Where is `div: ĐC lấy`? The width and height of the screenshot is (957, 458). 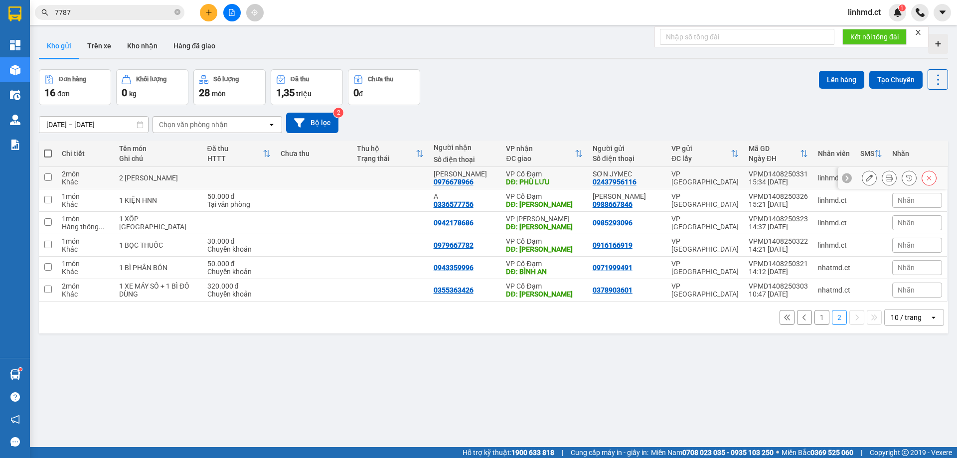 div: ĐC lấy is located at coordinates (701, 158).